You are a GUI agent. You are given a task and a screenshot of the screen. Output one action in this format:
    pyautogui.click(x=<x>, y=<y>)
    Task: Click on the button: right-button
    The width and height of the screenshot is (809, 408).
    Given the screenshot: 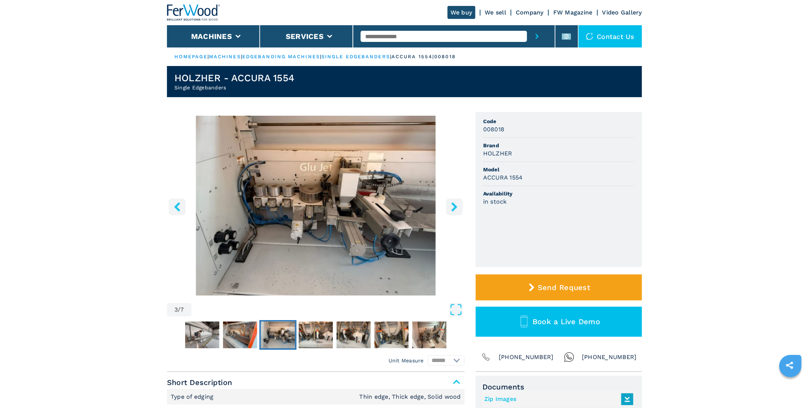 What is the action you would take?
    pyautogui.click(x=454, y=207)
    